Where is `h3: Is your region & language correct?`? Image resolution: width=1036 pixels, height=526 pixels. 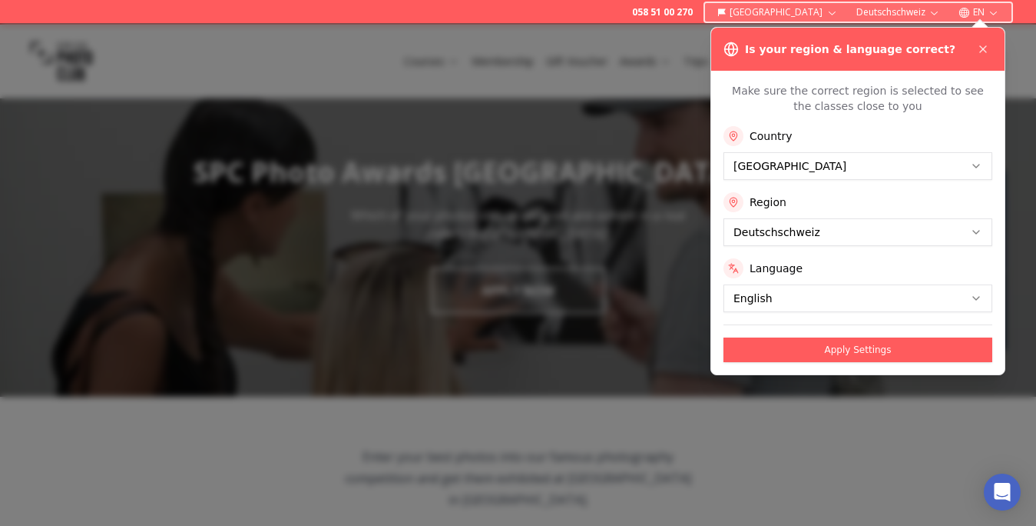
h3: Is your region & language correct? is located at coordinates (851, 49).